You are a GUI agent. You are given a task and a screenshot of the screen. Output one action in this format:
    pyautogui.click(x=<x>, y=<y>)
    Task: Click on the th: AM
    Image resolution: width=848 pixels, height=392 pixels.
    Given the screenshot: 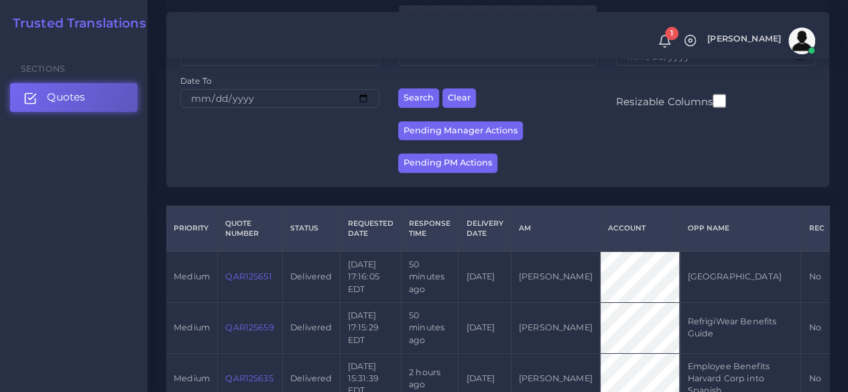 What is the action you would take?
    pyautogui.click(x=555, y=229)
    